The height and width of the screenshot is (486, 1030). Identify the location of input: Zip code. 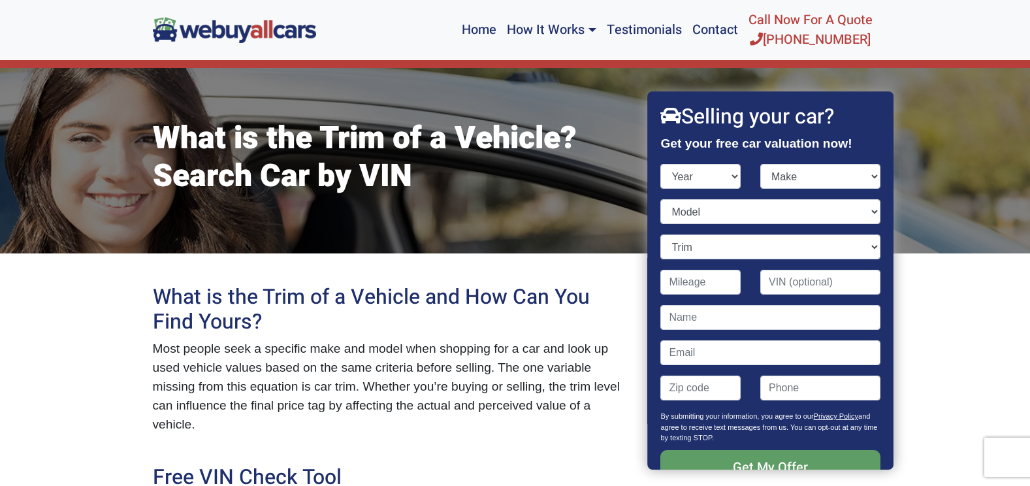
(701, 388).